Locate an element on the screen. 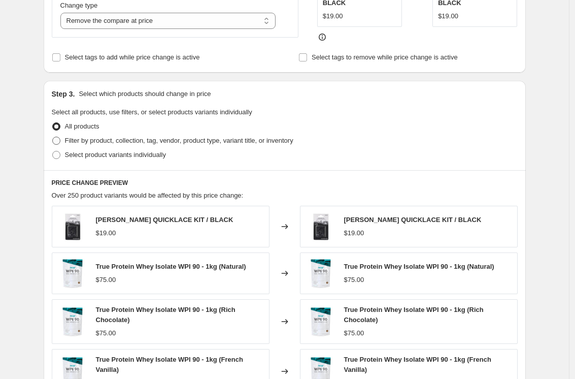 This screenshot has width=575, height=379. p: Select which products should change in price is located at coordinates (145, 94).